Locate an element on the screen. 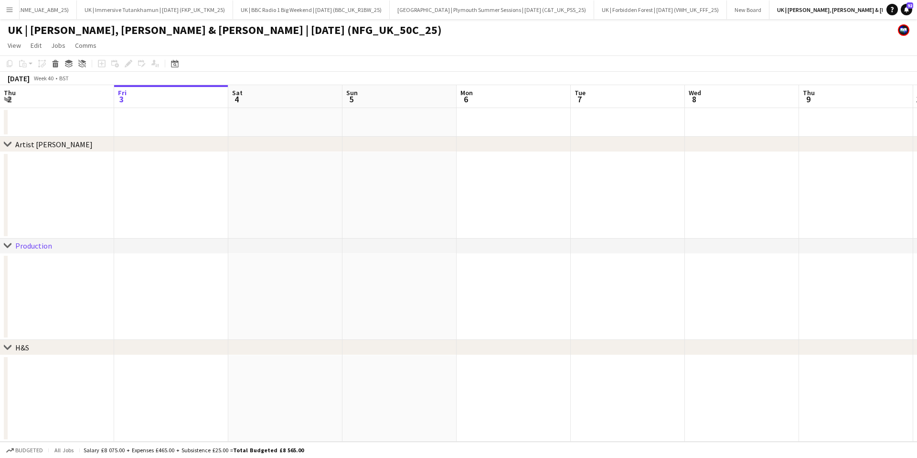 The image size is (917, 458). span: Week 40 is located at coordinates (43, 78).